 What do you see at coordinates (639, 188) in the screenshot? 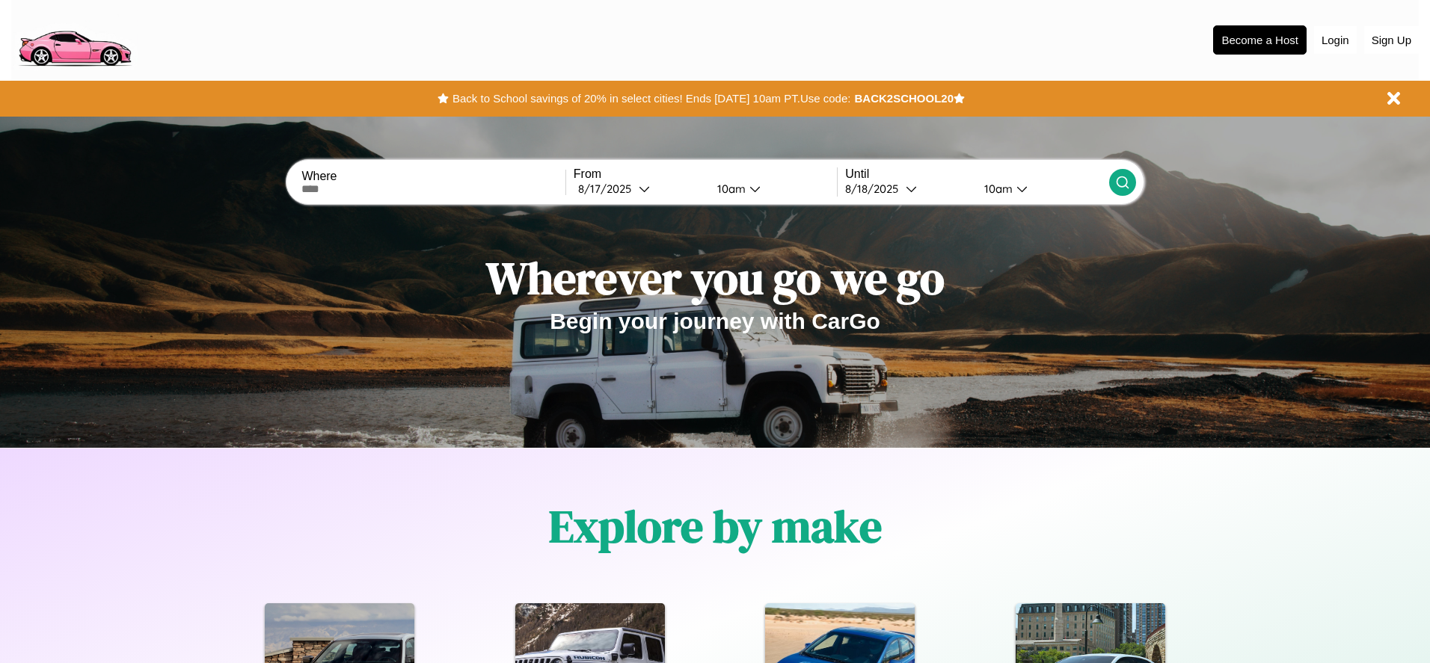
I see `button: 8/17/2025` at bounding box center [639, 188].